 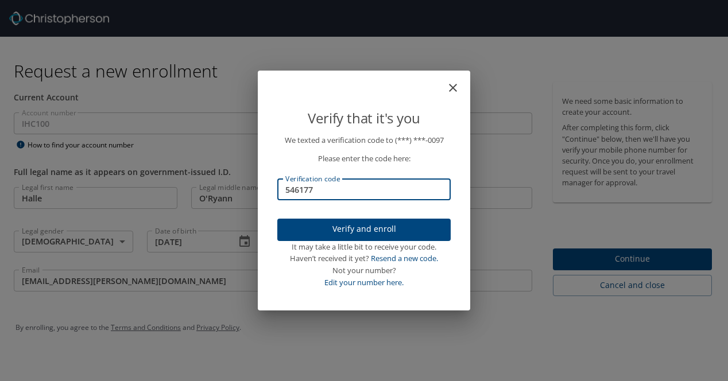 I want to click on button: Verify and enroll, so click(x=364, y=230).